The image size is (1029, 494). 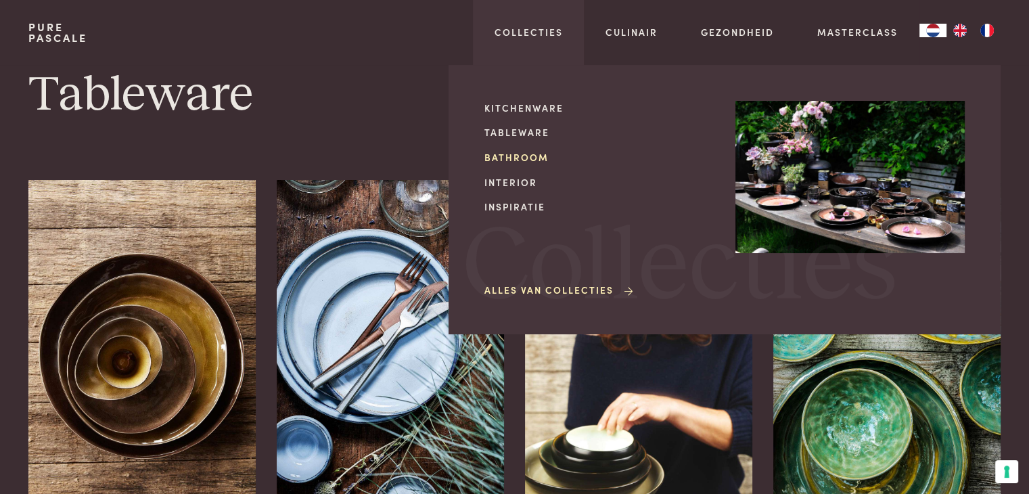 I want to click on span: Collecties, so click(x=680, y=267).